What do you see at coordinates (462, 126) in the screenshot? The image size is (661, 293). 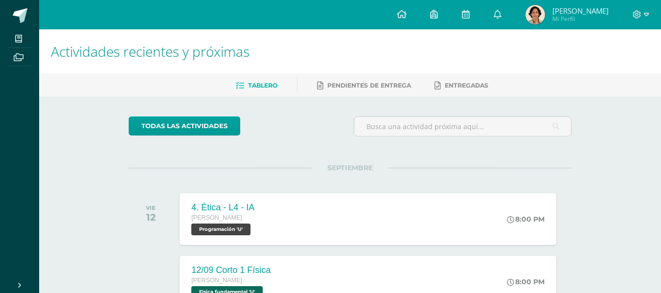 I see `input: Busca una actividad próxima aquí...` at bounding box center [462, 126].